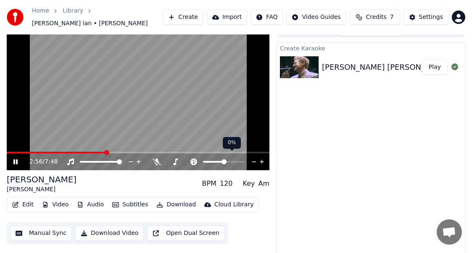 This screenshot has width=472, height=253. What do you see at coordinates (130, 205) in the screenshot?
I see `button: Subtitles` at bounding box center [130, 205].